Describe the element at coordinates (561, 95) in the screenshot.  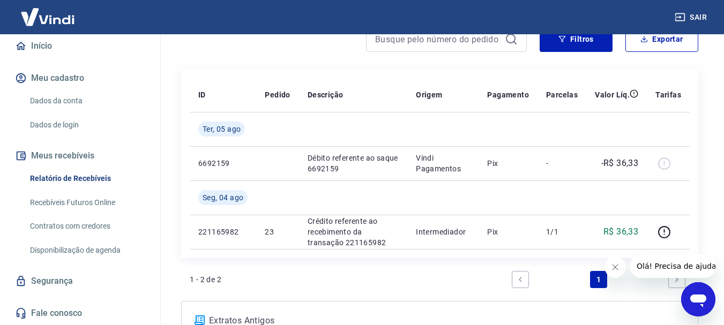
I see `p: Parcelas` at that location.